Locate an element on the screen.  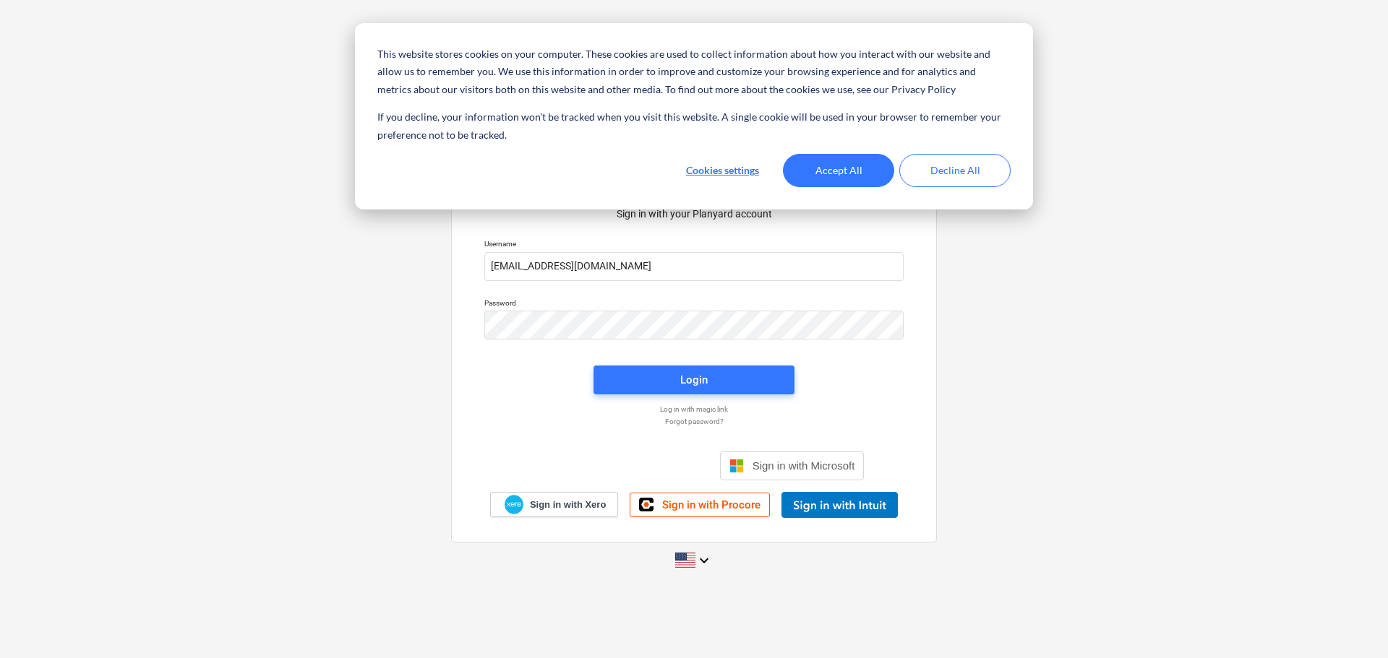
a: Log in with magic link is located at coordinates (694, 409).